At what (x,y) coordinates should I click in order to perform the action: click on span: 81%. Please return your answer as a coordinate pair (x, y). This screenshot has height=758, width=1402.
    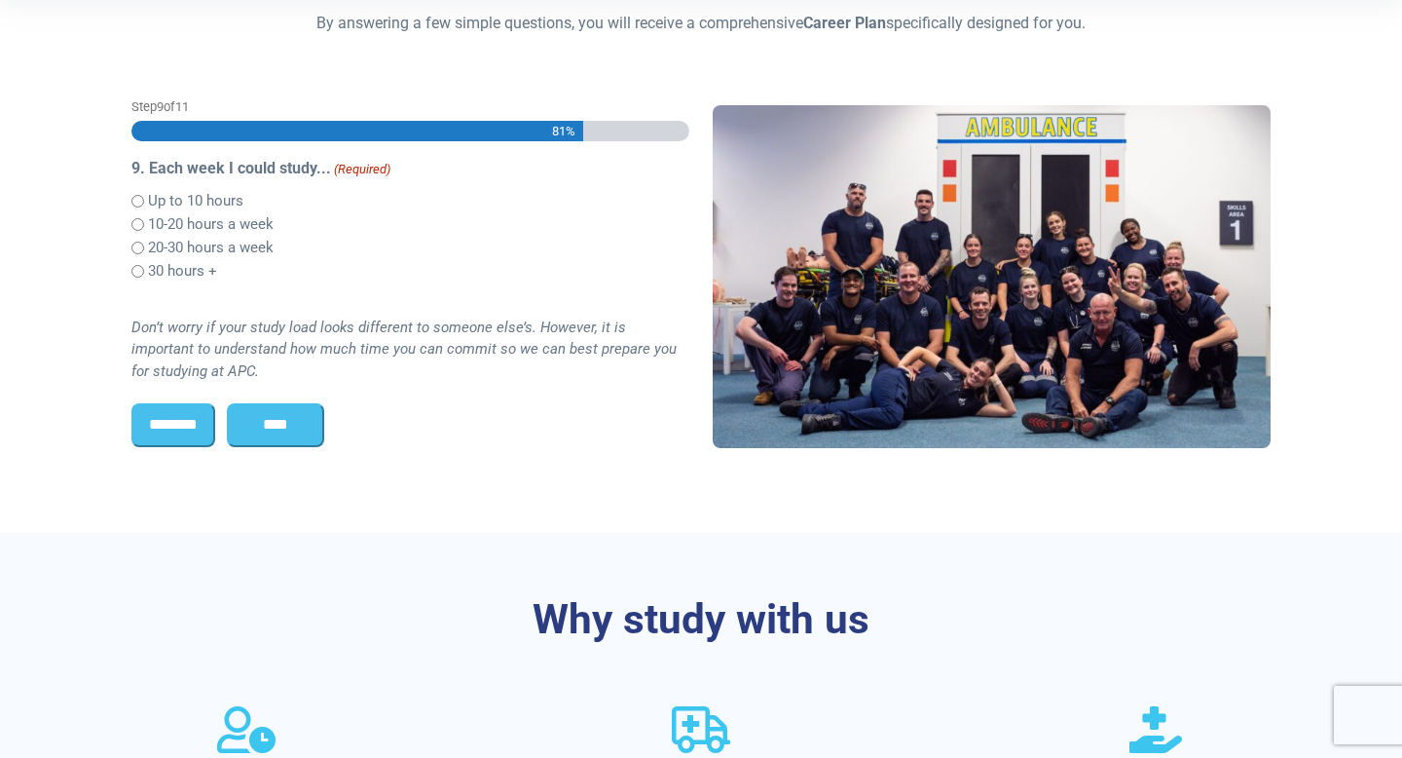
    Looking at the image, I should click on (563, 130).